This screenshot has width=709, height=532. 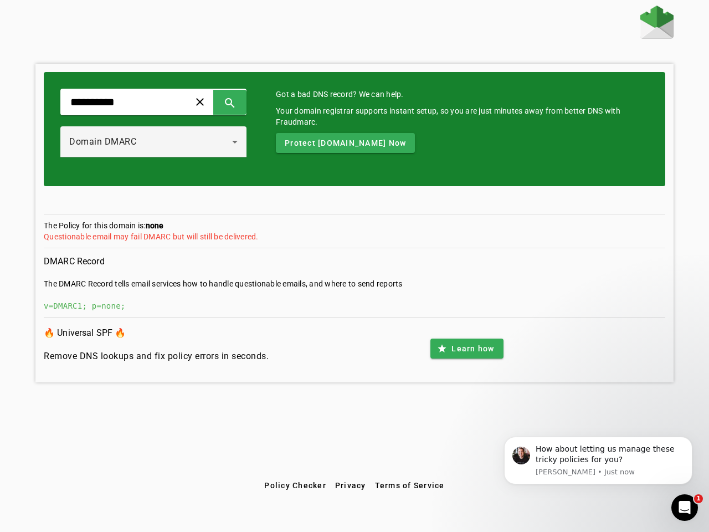 I want to click on p: Message from Keith, sent Just now, so click(x=122, y=52).